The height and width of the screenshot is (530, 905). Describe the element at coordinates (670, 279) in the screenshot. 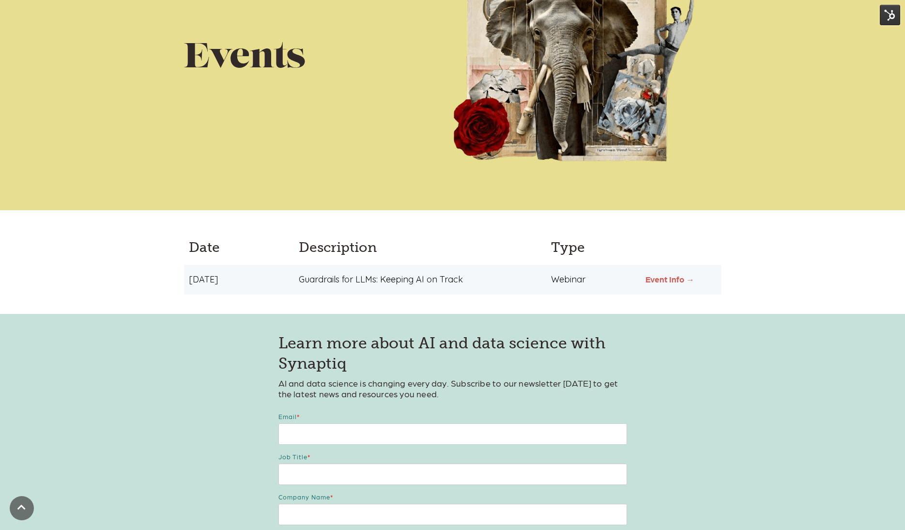

I see `a: Event Info →` at that location.